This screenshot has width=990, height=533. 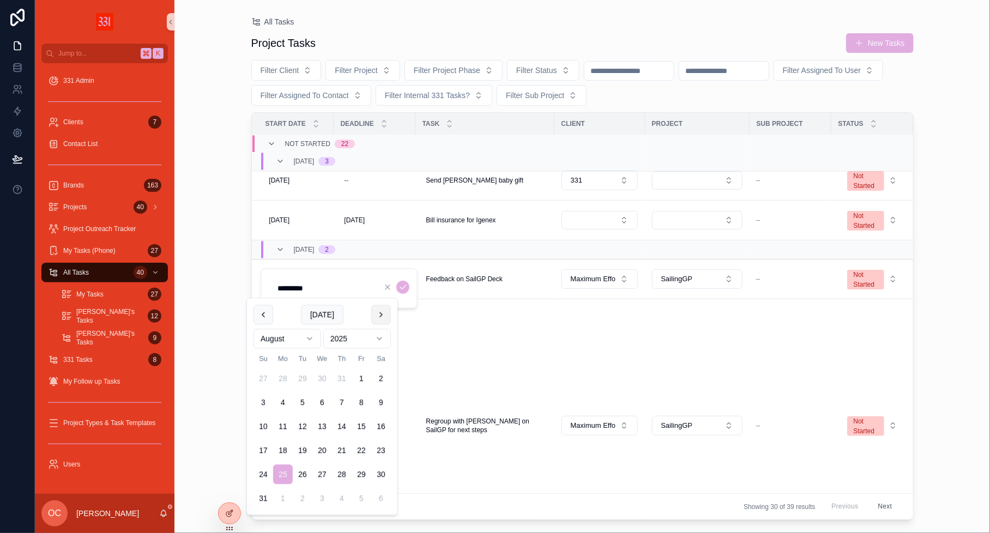 What do you see at coordinates (342, 451) in the screenshot?
I see `button: Thursday, August 21st, 2025` at bounding box center [342, 451].